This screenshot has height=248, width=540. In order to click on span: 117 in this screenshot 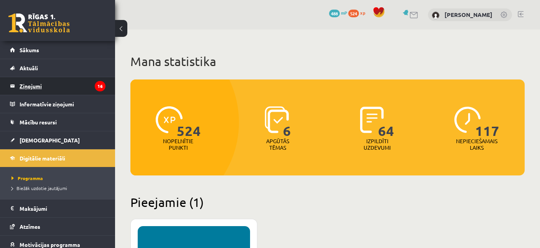, I will do `click(487, 122)`.